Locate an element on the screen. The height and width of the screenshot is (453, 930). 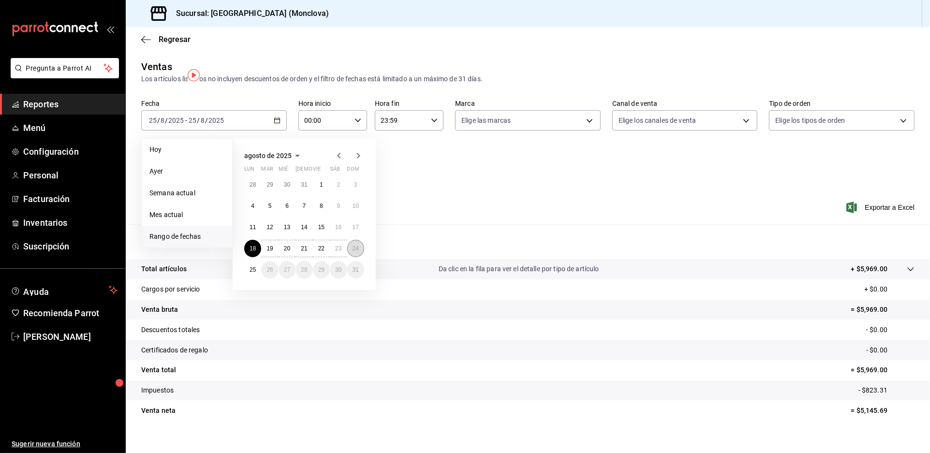
p: Da clic en la fila para ver el detalle por tipo de artículo is located at coordinates (519, 269).